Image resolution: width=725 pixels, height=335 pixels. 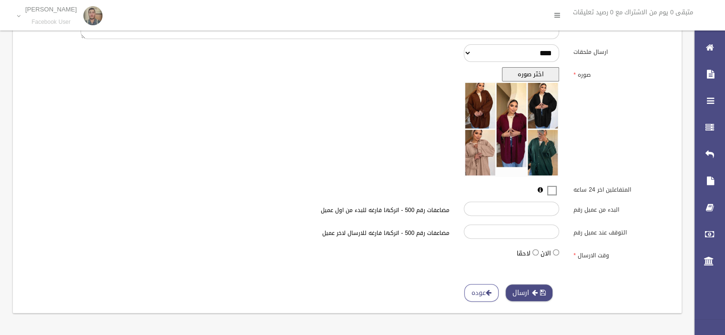 I want to click on img: معاينه الصوره, so click(x=511, y=129).